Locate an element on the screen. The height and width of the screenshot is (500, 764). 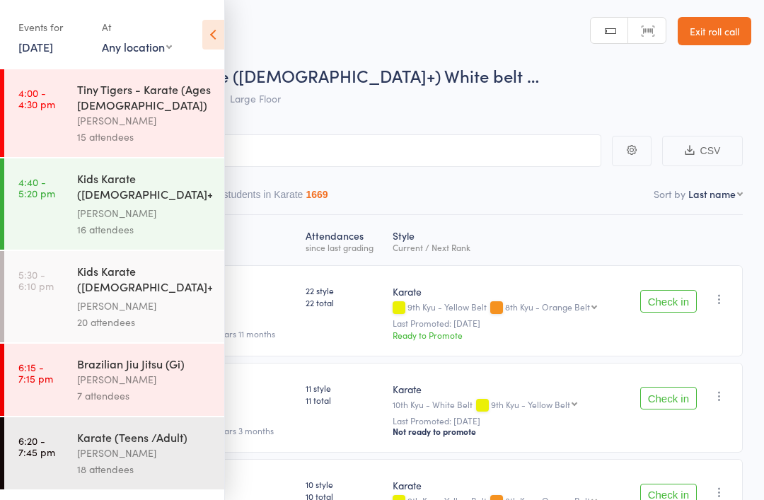
time: 6:15 - 7:15 pm is located at coordinates (35, 373).